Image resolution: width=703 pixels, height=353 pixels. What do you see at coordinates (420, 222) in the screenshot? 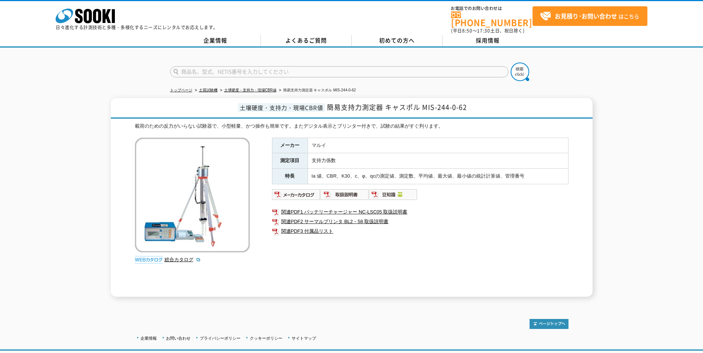
I see `a: 関連PDF2 サーマルプリンタ BL2－58 取扱説明書` at bounding box center [420, 222].